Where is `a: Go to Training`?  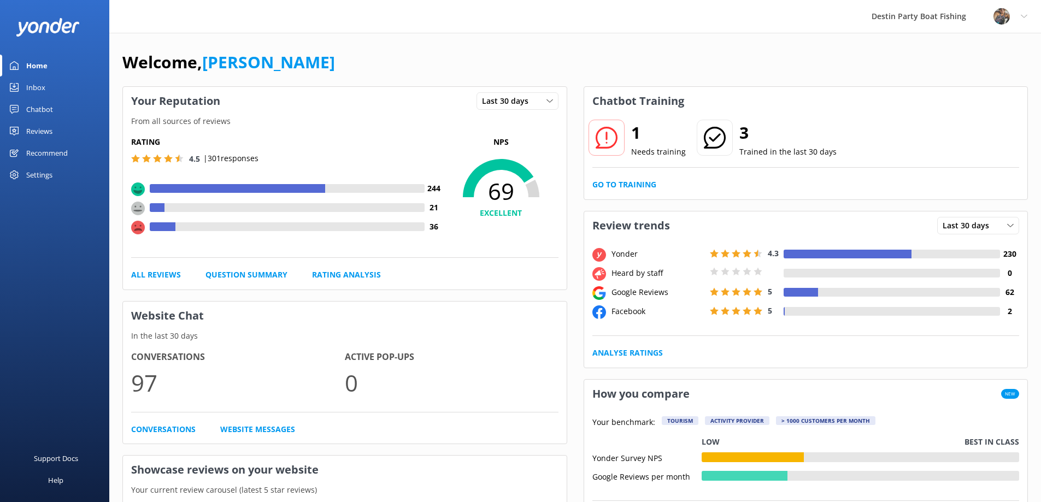
a: Go to Training is located at coordinates (624, 185).